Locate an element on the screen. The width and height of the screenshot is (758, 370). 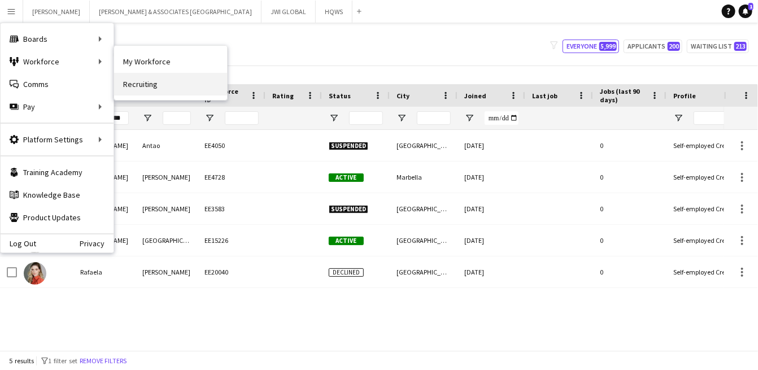
div: Boards is located at coordinates (57, 39).